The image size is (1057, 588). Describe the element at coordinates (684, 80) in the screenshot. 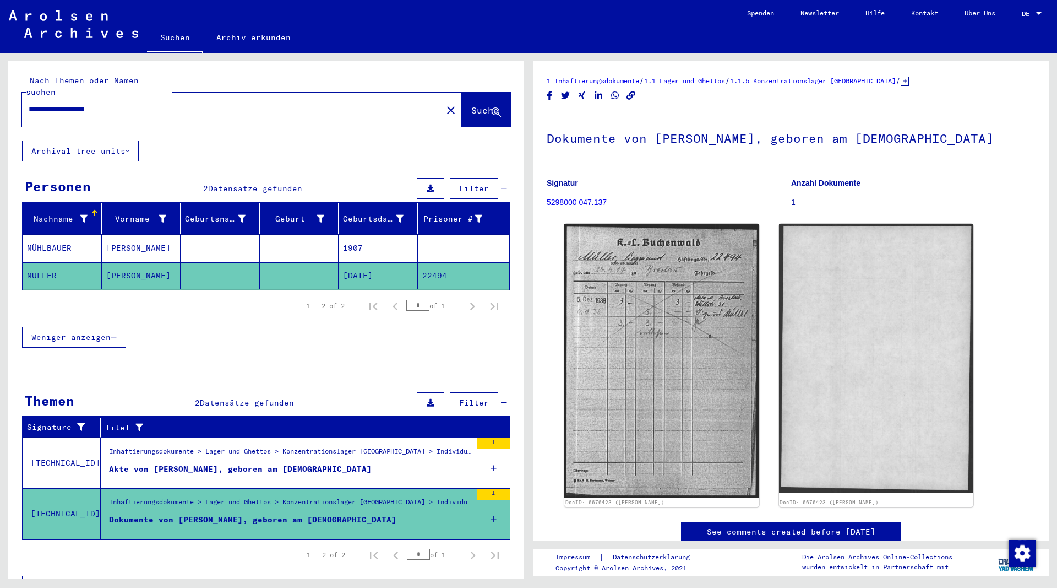

I see `a: 1.1 Lager und Ghettos` at that location.